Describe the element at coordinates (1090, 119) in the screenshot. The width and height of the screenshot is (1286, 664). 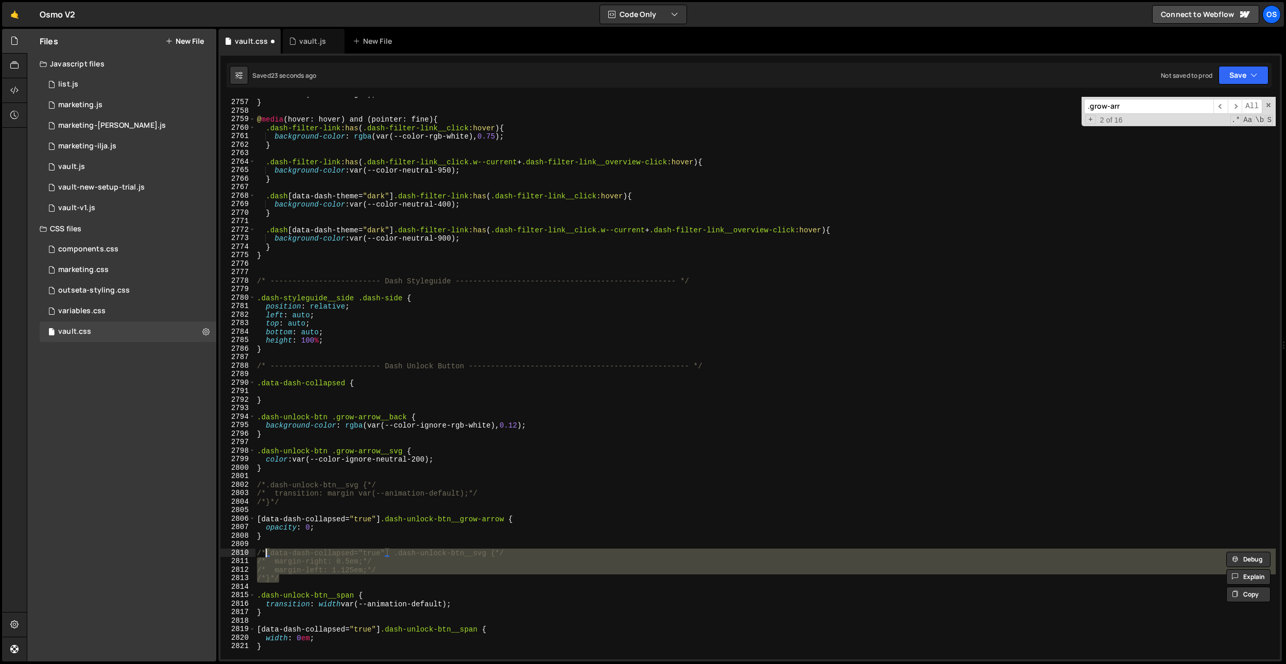
I see `span: Toggle Replace mode` at that location.